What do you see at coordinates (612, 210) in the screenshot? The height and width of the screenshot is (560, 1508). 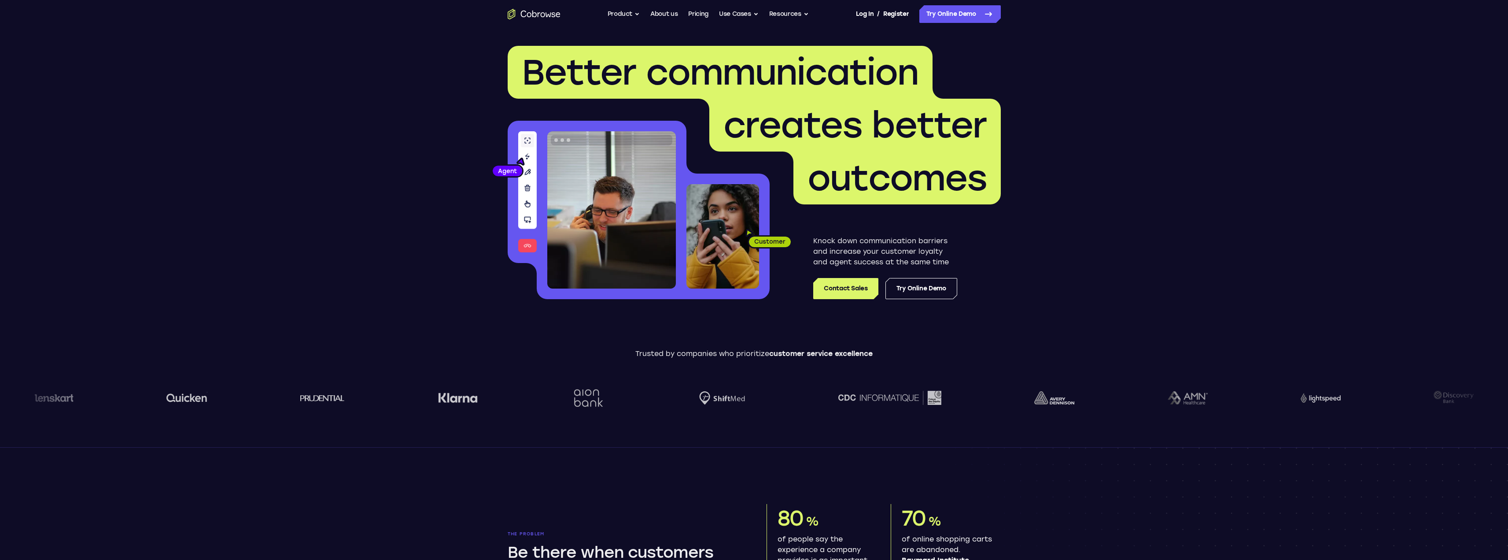 I see `img: A customer support agent talking on the phone` at bounding box center [612, 210].